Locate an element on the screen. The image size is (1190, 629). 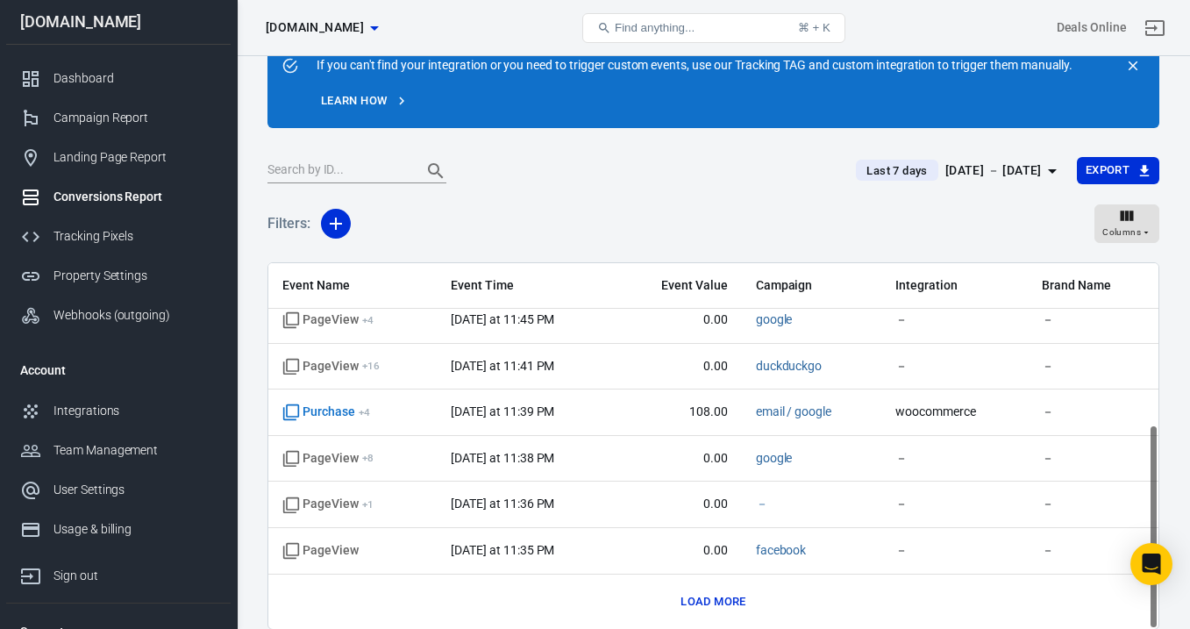
div: Sign out is located at coordinates (135, 575).